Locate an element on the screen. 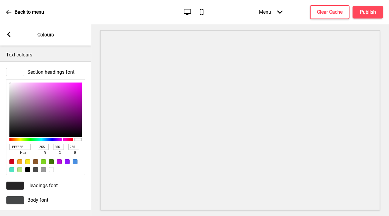 This screenshot has width=389, height=216. div: #F8E71C is located at coordinates (28, 162).